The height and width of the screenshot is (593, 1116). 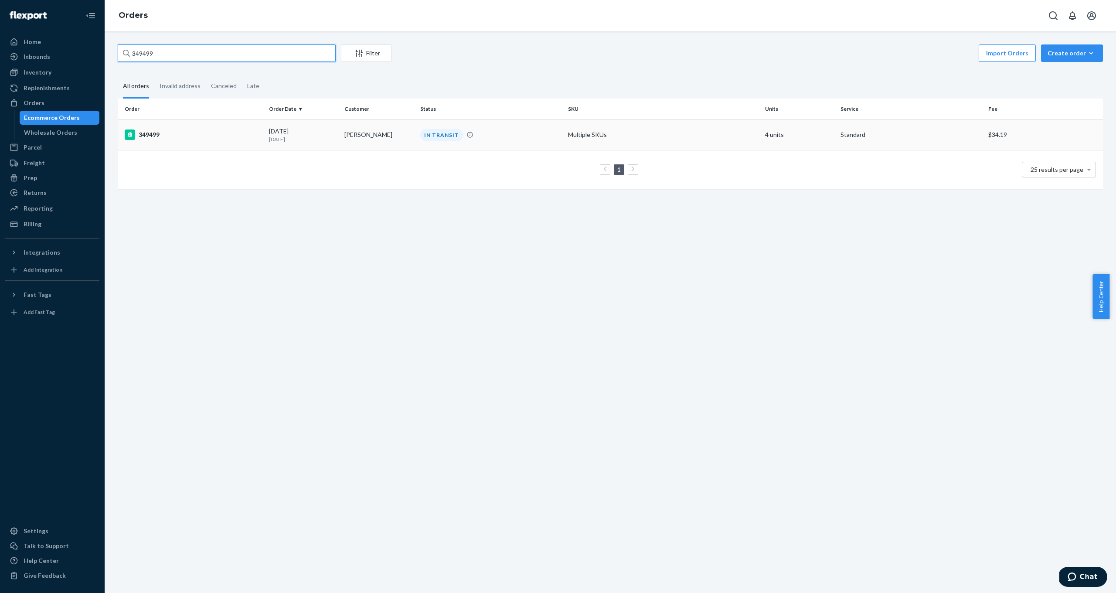 I want to click on a: Prep, so click(x=52, y=178).